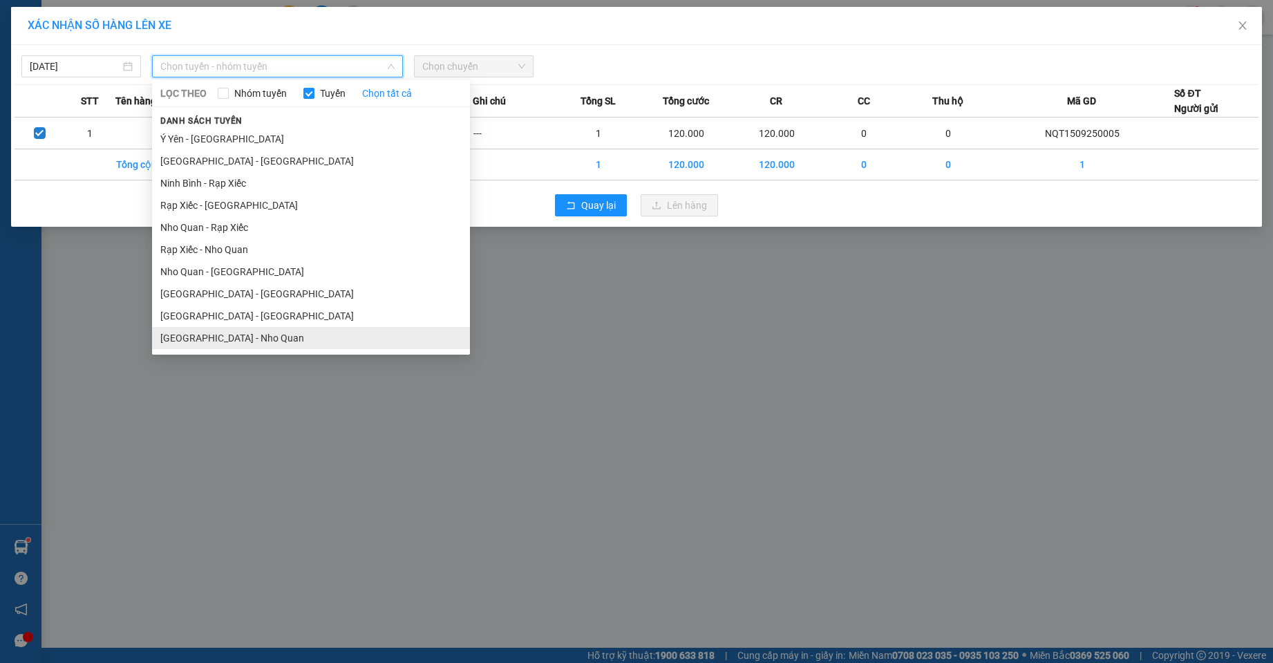 The image size is (1273, 663). I want to click on span: Danh sách tuyến, so click(201, 121).